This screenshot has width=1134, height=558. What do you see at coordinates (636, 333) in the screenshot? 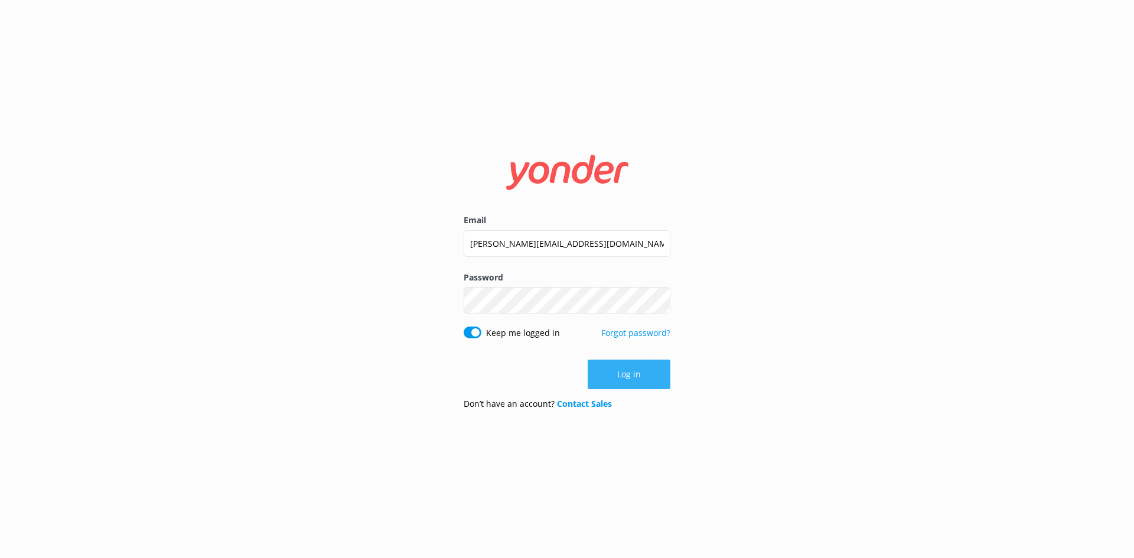
I see `a: Forgot password?` at bounding box center [636, 333].